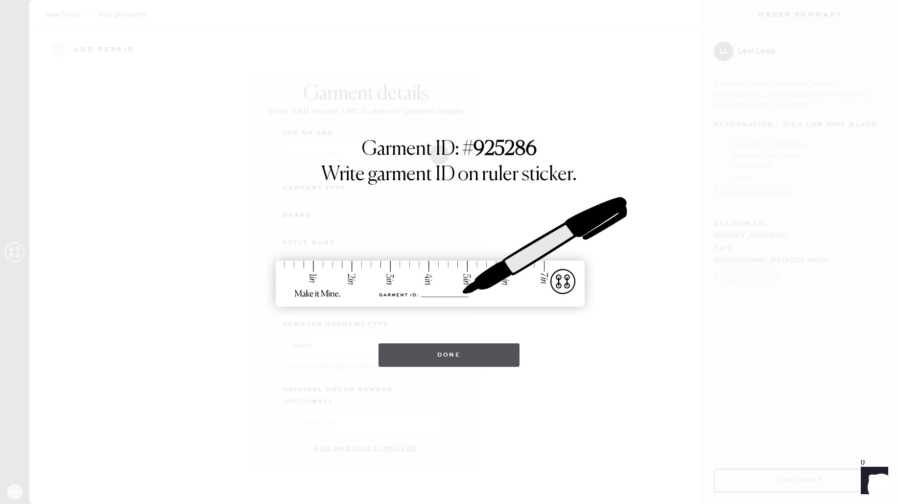 The width and height of the screenshot is (898, 504). I want to click on img: ruler-sticker-sharpie.svg, so click(449, 253).